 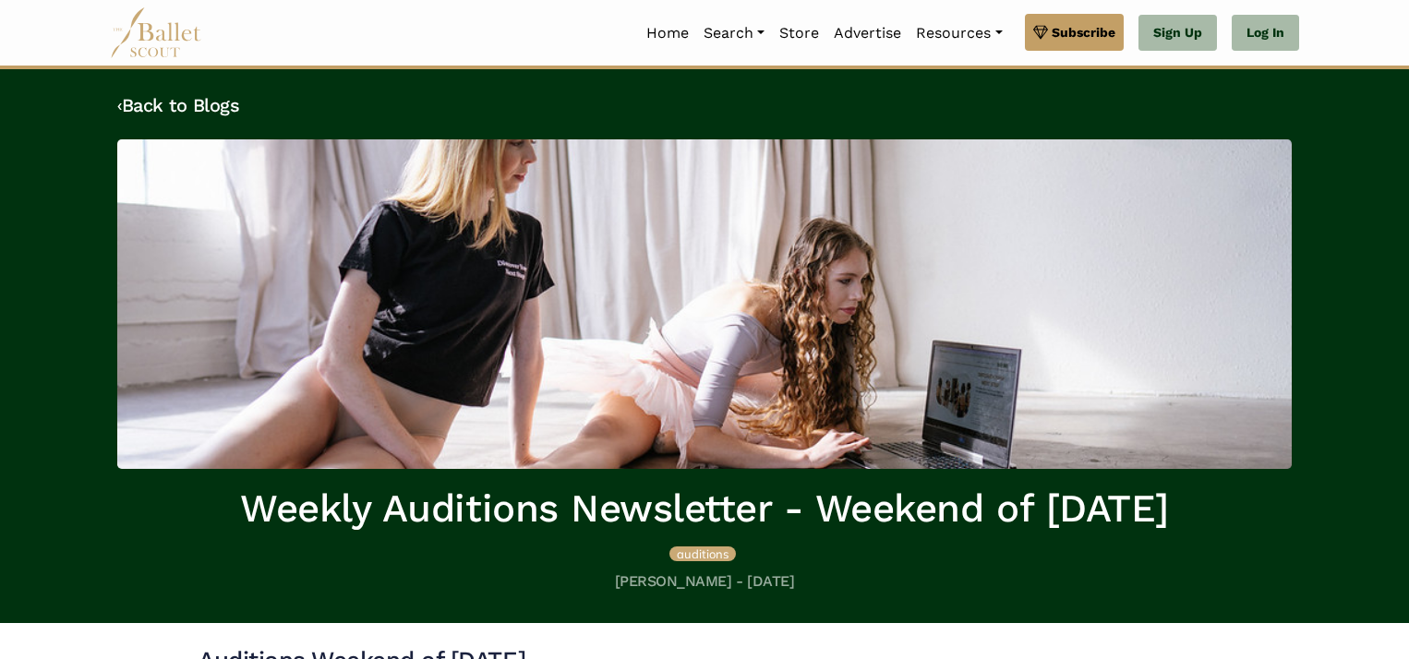 What do you see at coordinates (867, 33) in the screenshot?
I see `a: Advertise` at bounding box center [867, 33].